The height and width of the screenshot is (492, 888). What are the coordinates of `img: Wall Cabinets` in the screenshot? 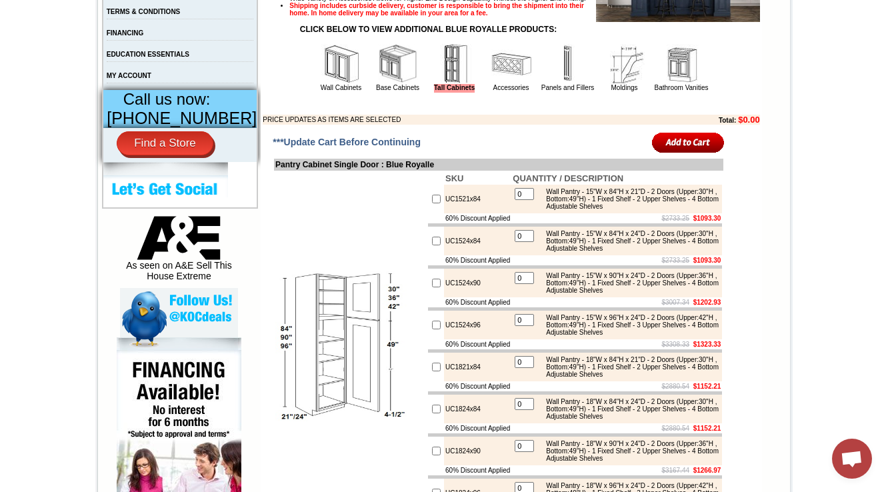 It's located at (341, 64).